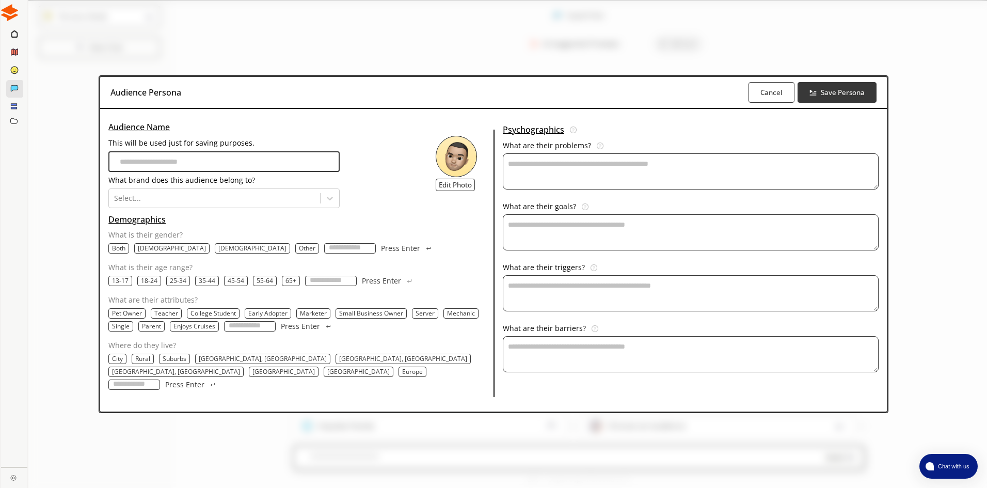  What do you see at coordinates (771, 92) in the screenshot?
I see `button: Cancel` at bounding box center [771, 92].